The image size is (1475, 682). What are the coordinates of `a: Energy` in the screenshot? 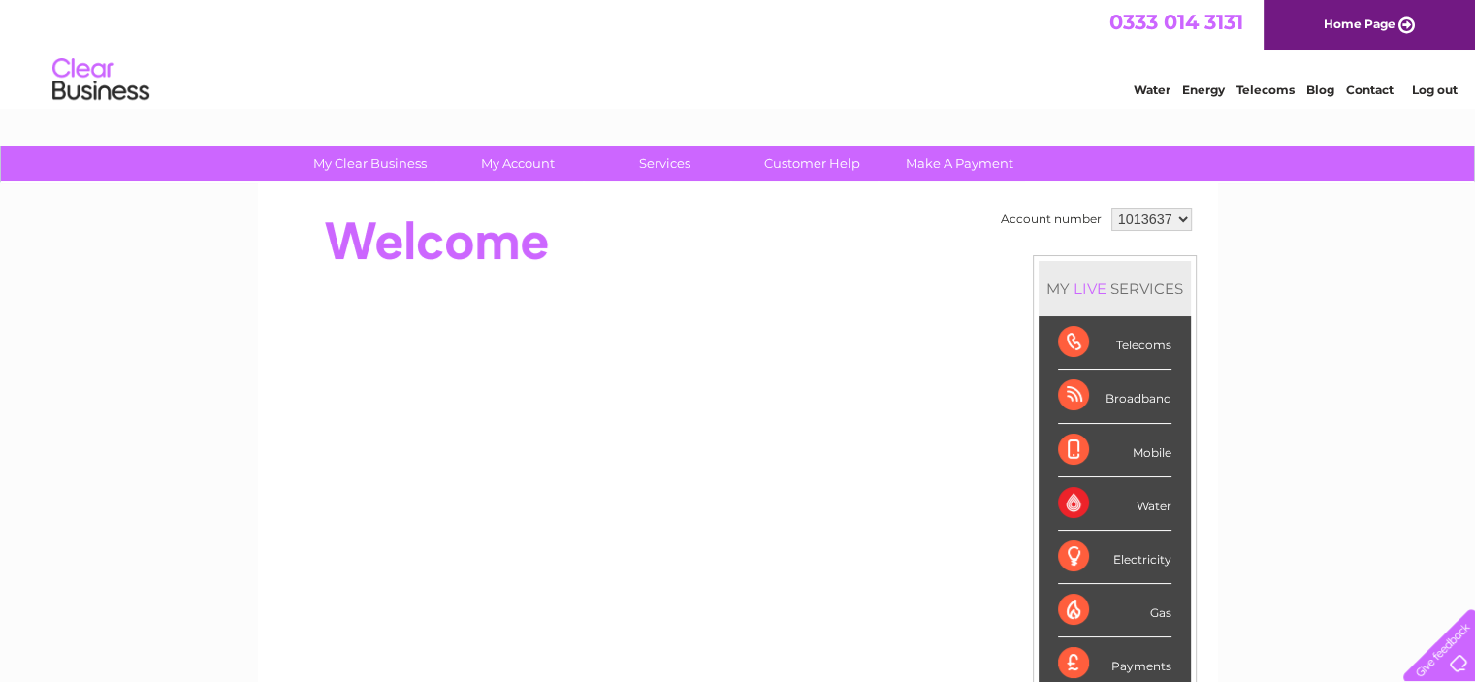 It's located at (1203, 89).